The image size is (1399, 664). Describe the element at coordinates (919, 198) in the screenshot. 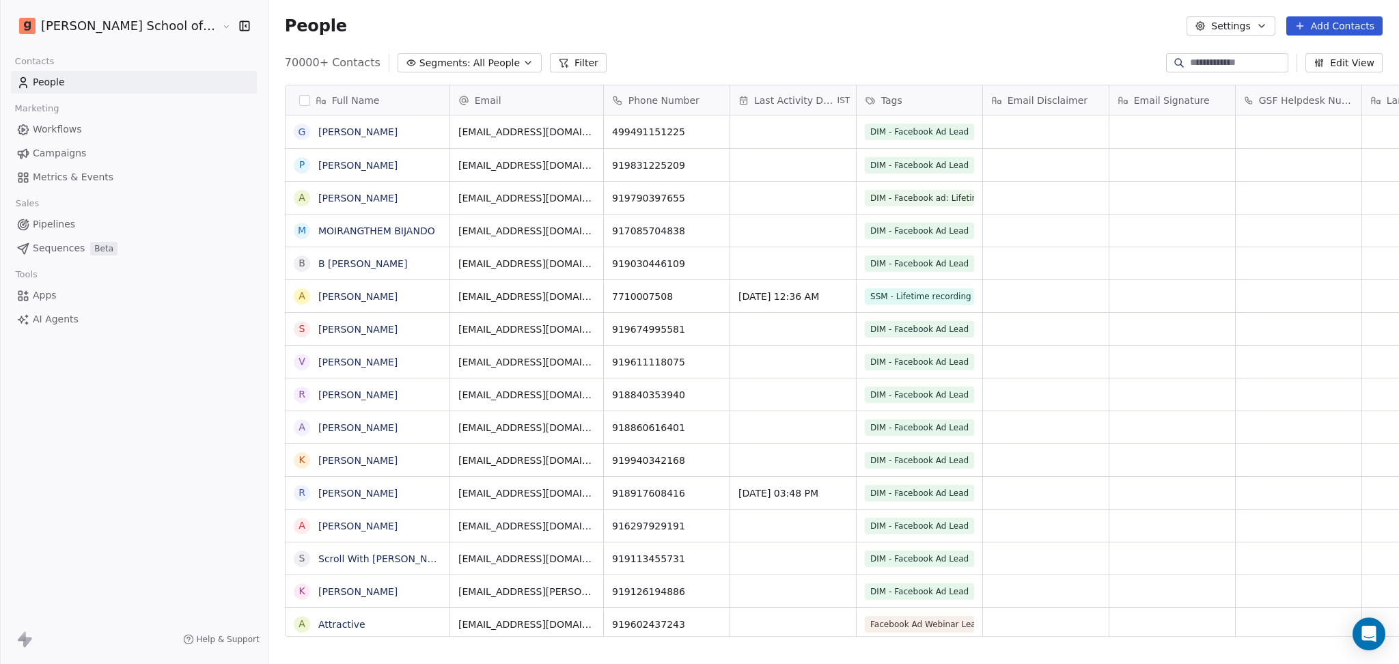

I see `span: DIM - Facebook ad: Lifetime Recording` at that location.